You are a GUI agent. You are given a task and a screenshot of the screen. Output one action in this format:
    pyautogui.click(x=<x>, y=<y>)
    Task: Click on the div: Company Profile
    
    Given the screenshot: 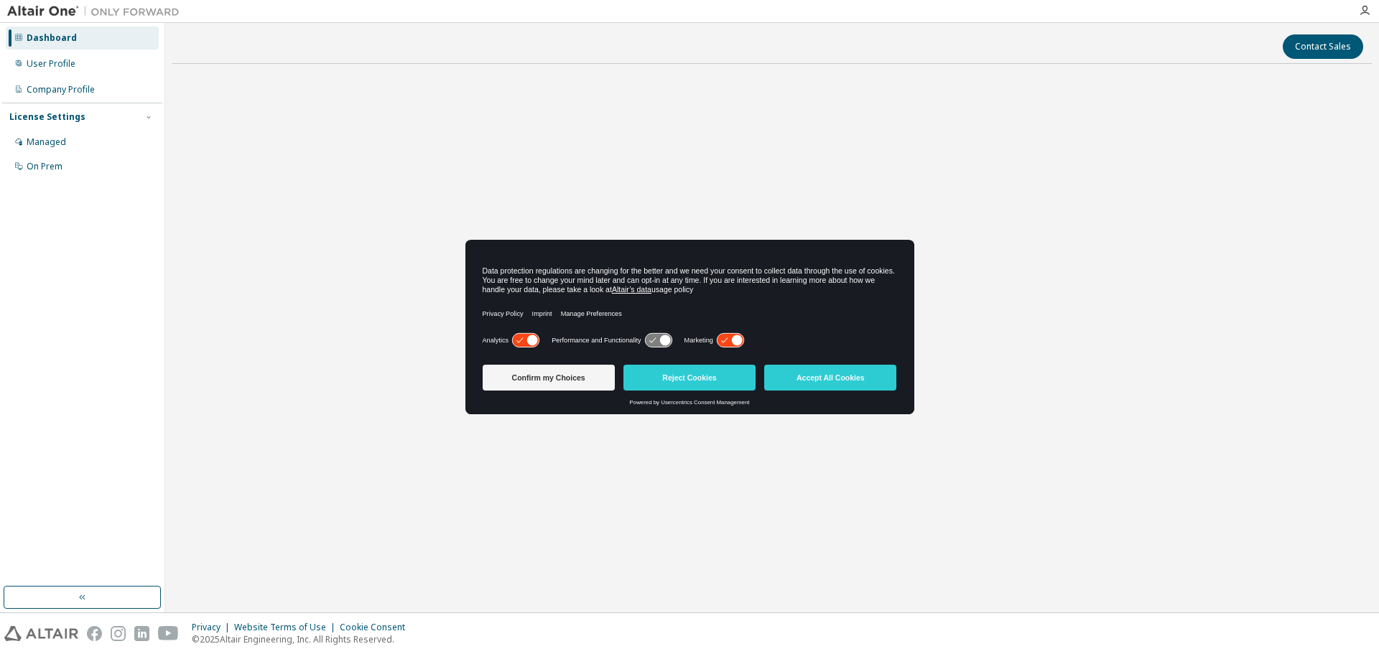 What is the action you would take?
    pyautogui.click(x=60, y=90)
    